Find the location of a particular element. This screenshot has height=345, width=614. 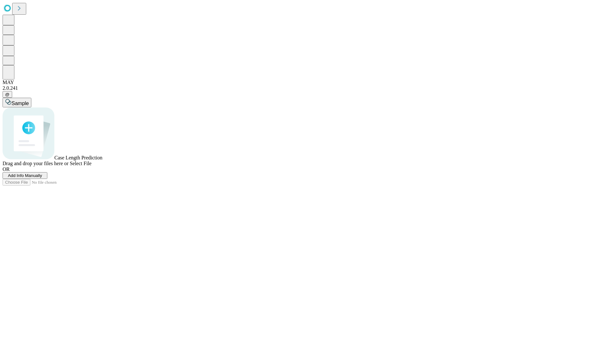

span: OR is located at coordinates (6, 169).